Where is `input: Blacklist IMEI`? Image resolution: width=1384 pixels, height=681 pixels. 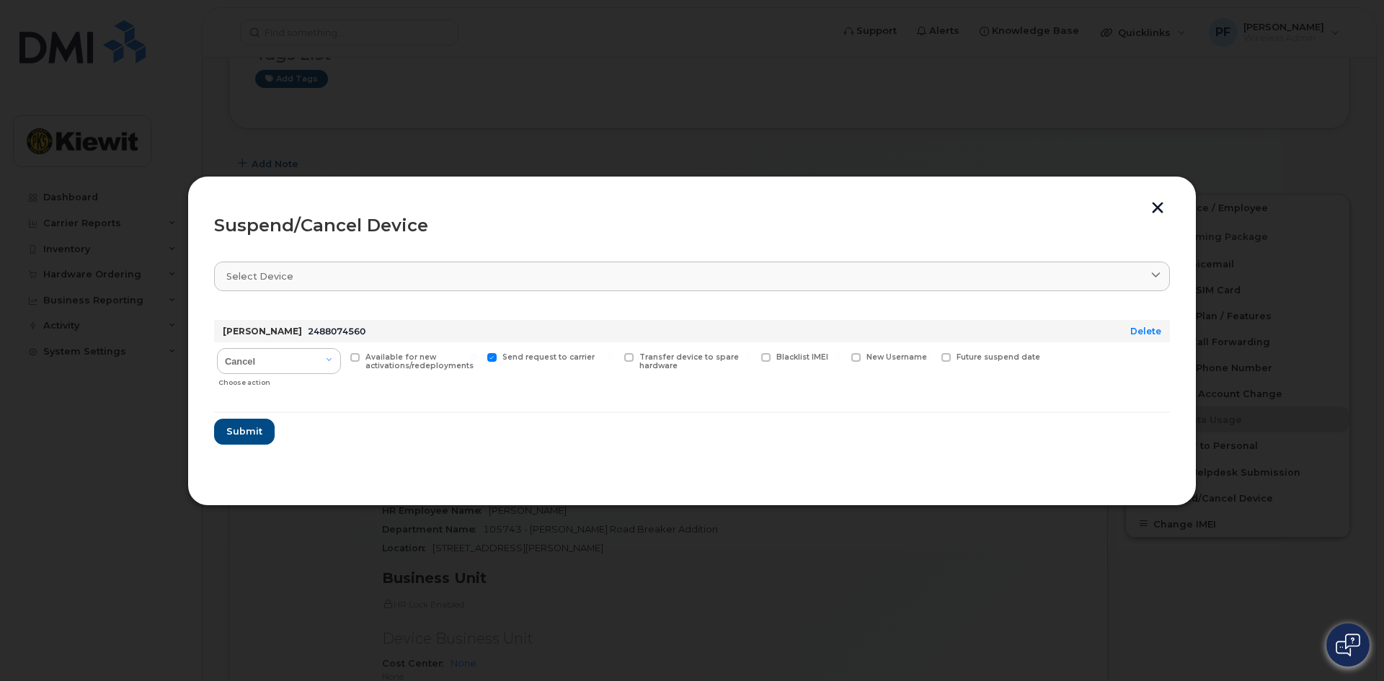
input: Blacklist IMEI is located at coordinates (748, 357).